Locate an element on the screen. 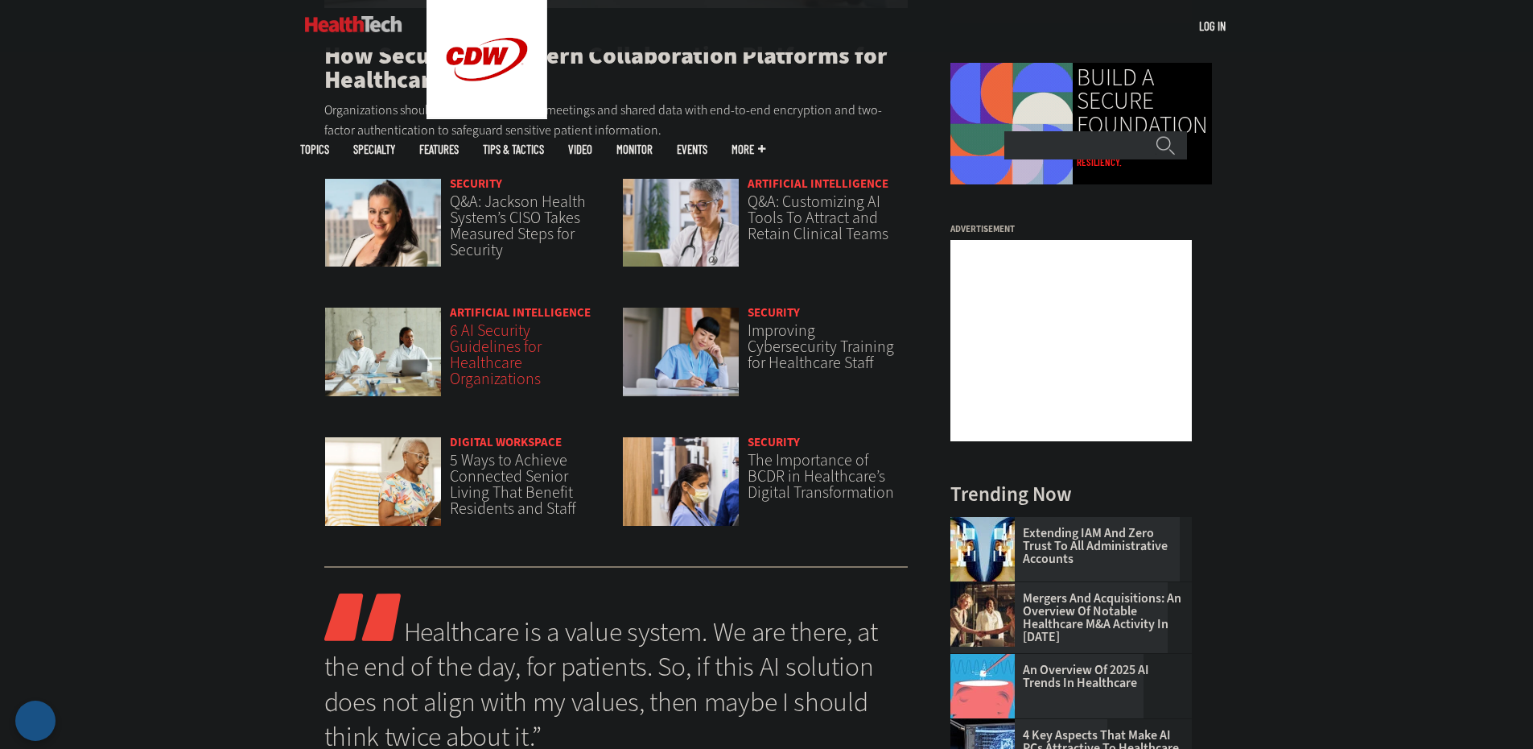 The height and width of the screenshot is (749, 1533). a: doctor on laptop is located at coordinates (681, 230).